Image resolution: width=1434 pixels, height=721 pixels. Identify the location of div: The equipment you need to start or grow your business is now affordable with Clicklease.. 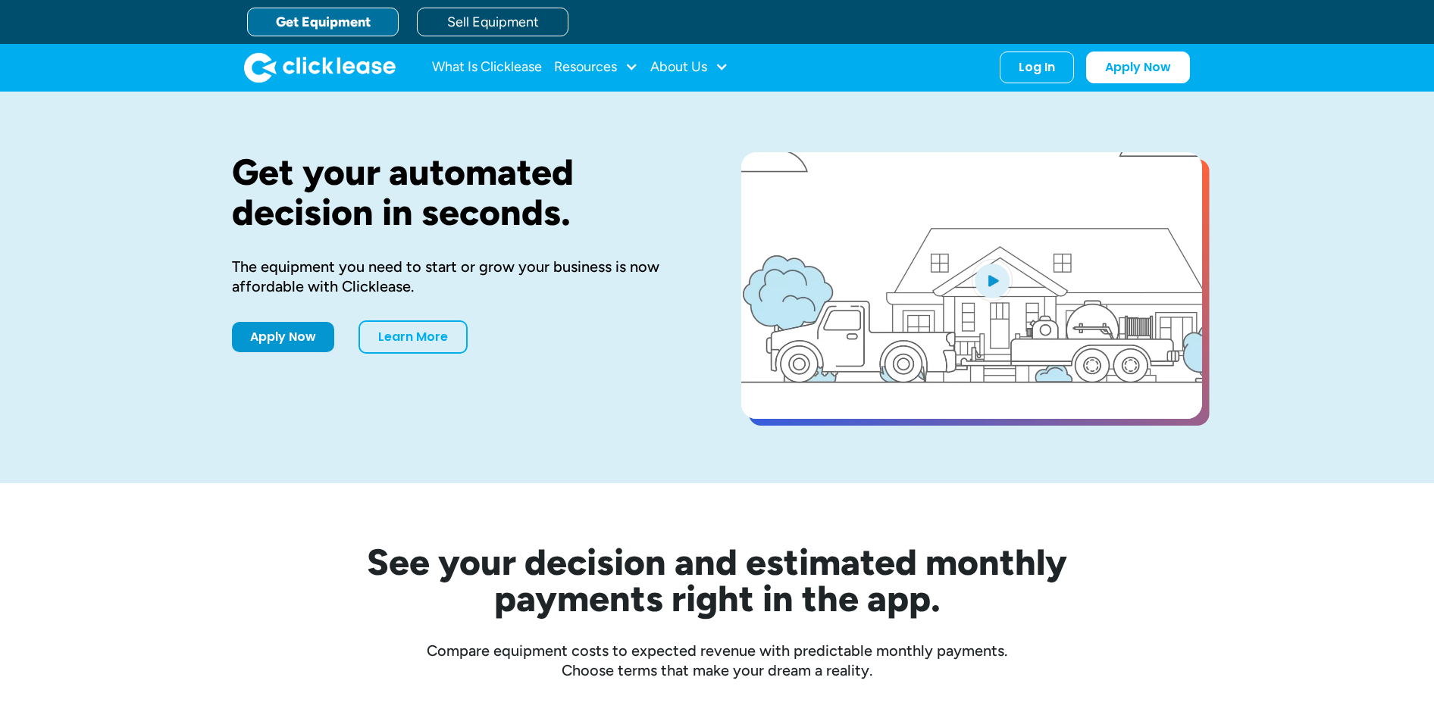
(462, 277).